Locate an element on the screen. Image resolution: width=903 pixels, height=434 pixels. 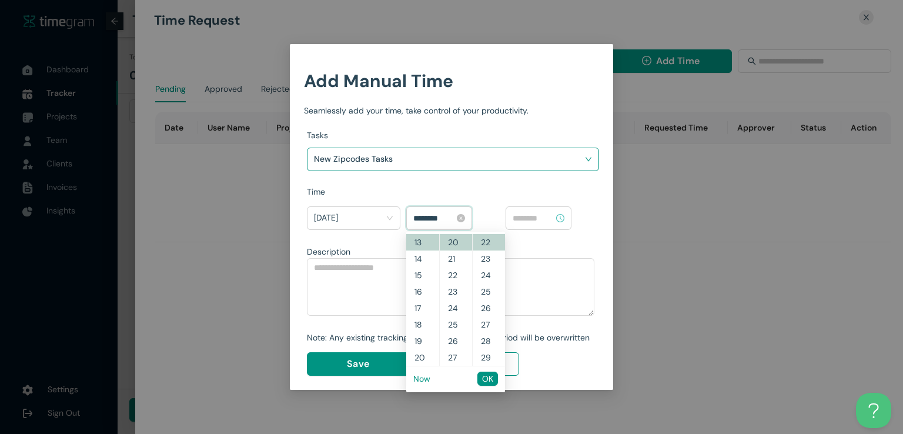
div: 21 is located at coordinates (456, 259).